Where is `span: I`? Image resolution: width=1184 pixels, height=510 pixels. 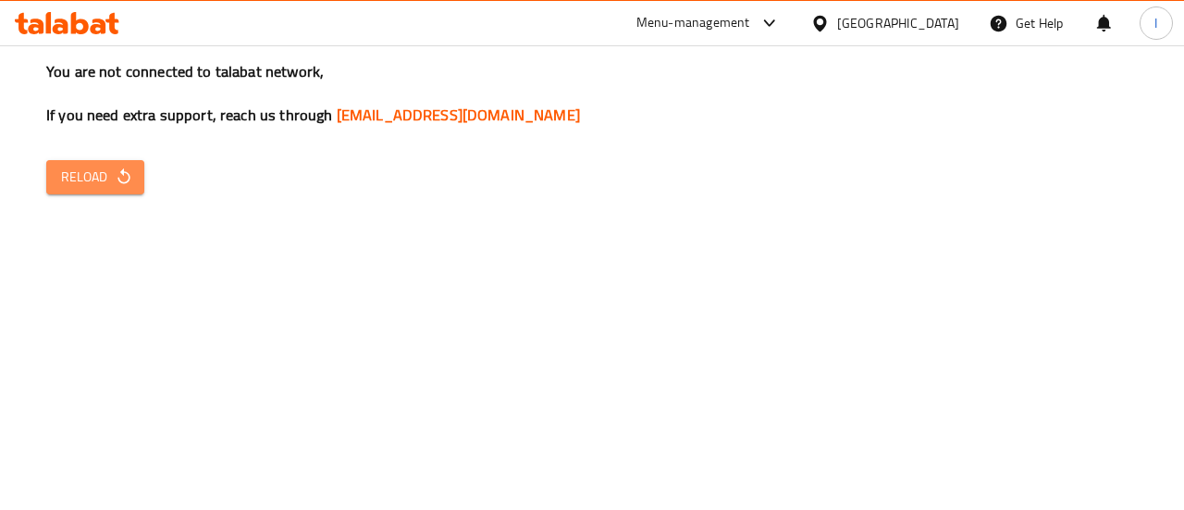 span: I is located at coordinates (1156, 23).